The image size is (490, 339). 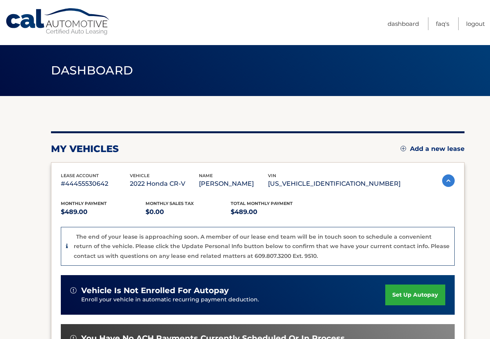 What do you see at coordinates (95, 184) in the screenshot?
I see `p: #44455530642` at bounding box center [95, 184].